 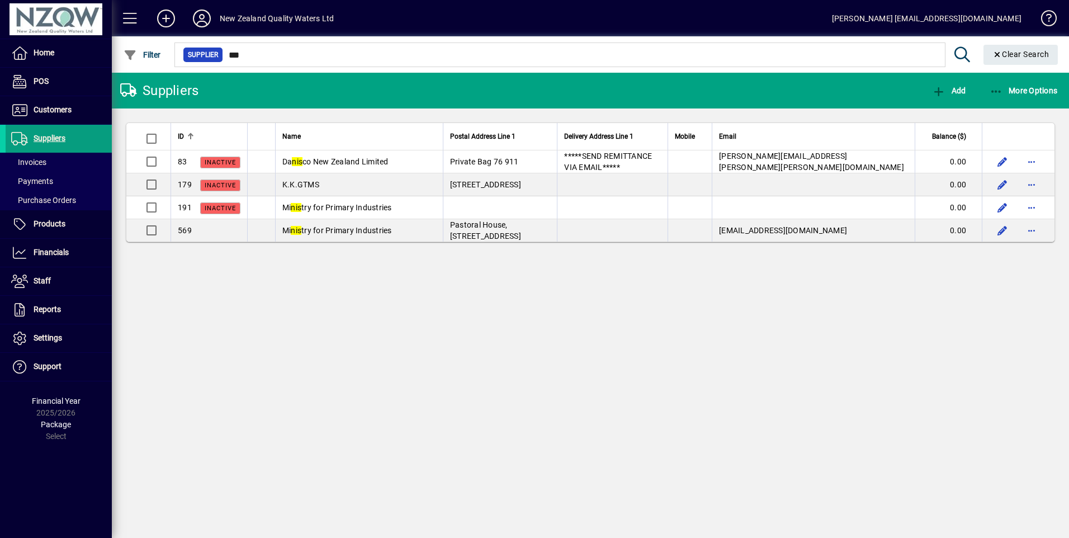 I want to click on div: Balance ($), so click(x=949, y=136).